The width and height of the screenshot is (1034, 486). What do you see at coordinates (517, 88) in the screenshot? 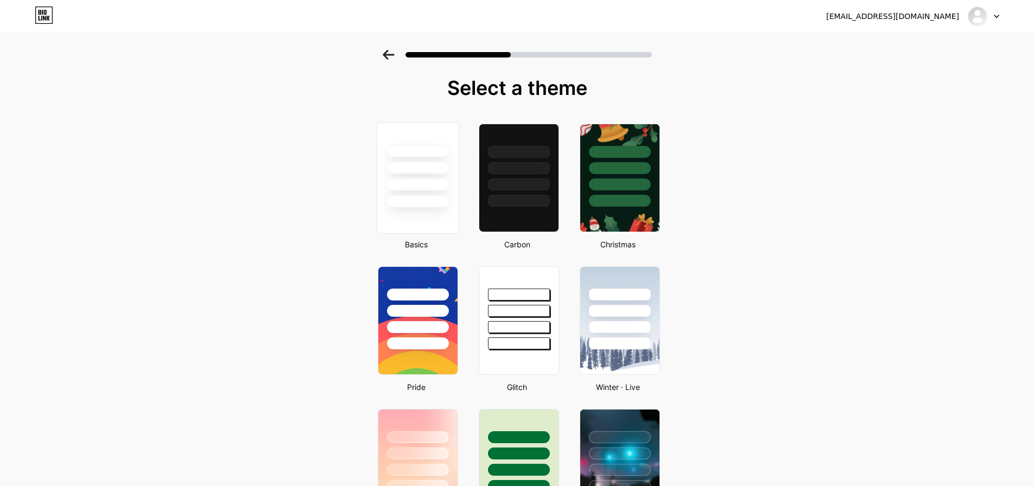
I see `div: Select a theme` at bounding box center [517, 88].